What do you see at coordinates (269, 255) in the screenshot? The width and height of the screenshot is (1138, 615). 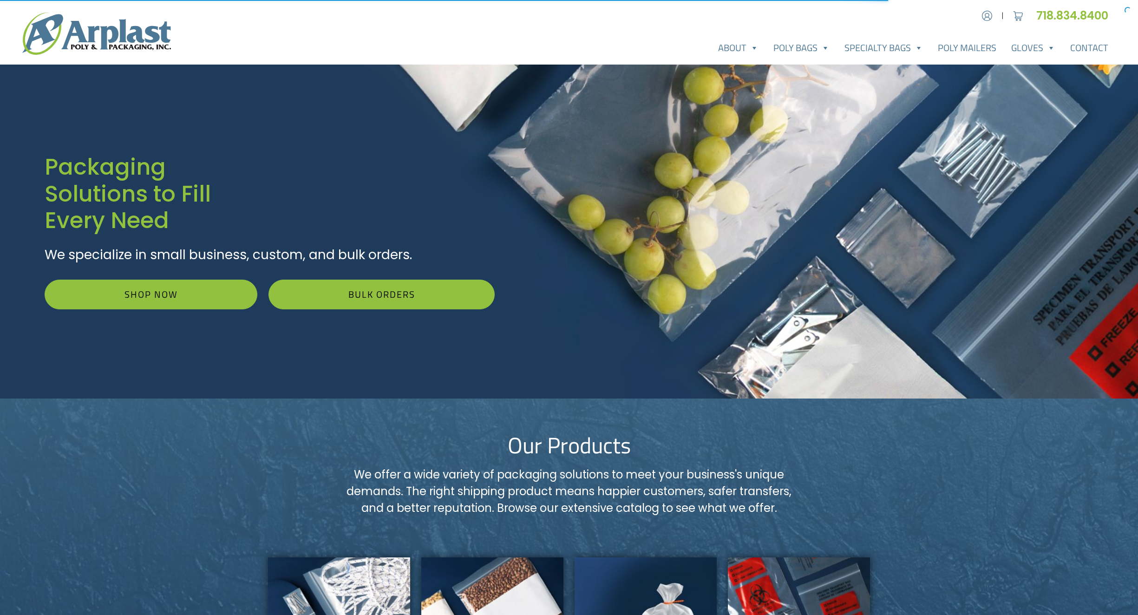 I see `p: We specialize in small business, custom, and bulk orders.` at bounding box center [269, 255].